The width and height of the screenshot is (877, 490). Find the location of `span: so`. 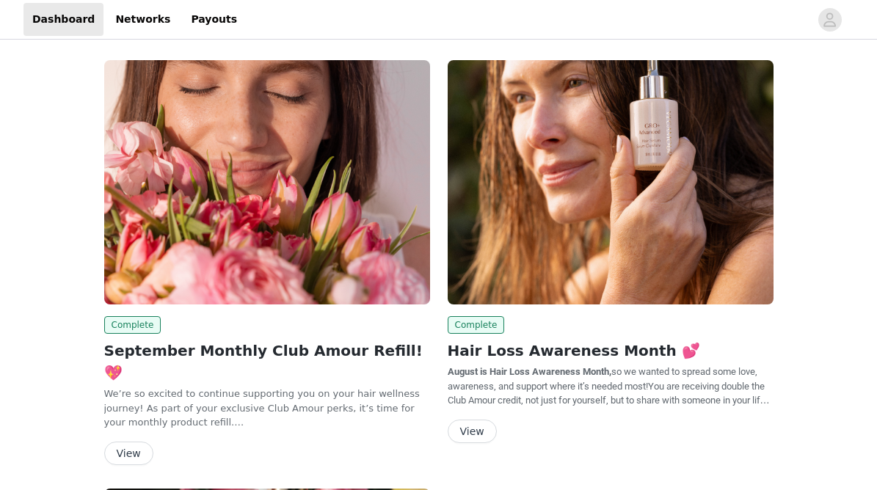

span: so is located at coordinates (616, 371).